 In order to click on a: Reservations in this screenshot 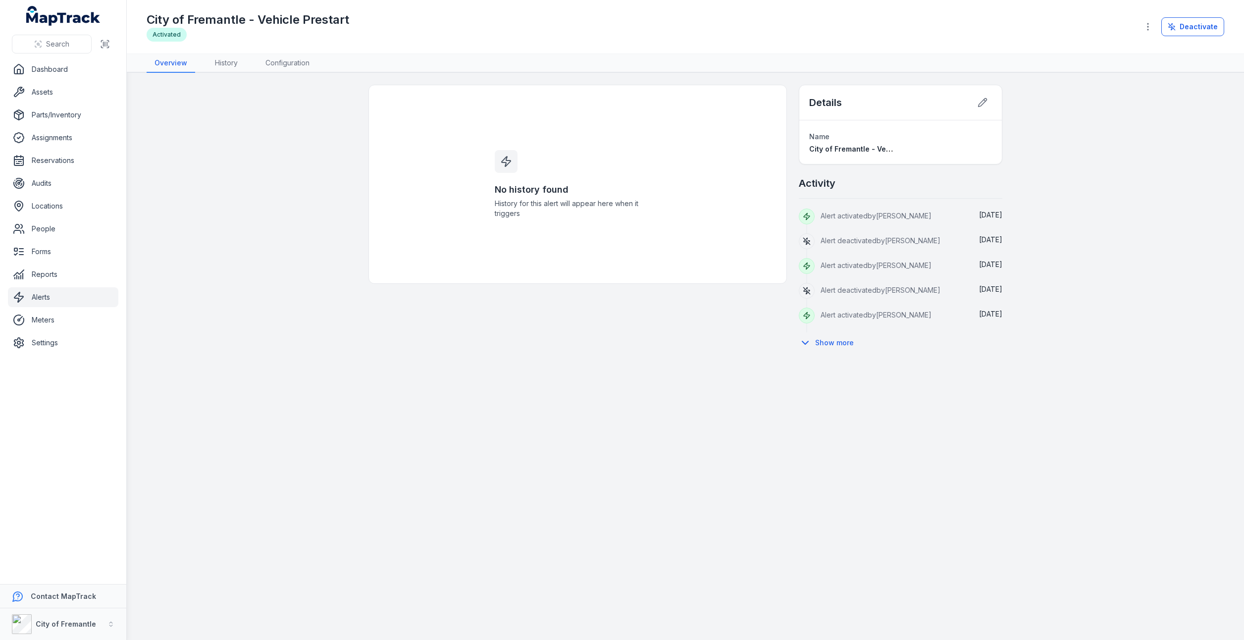, I will do `click(63, 160)`.